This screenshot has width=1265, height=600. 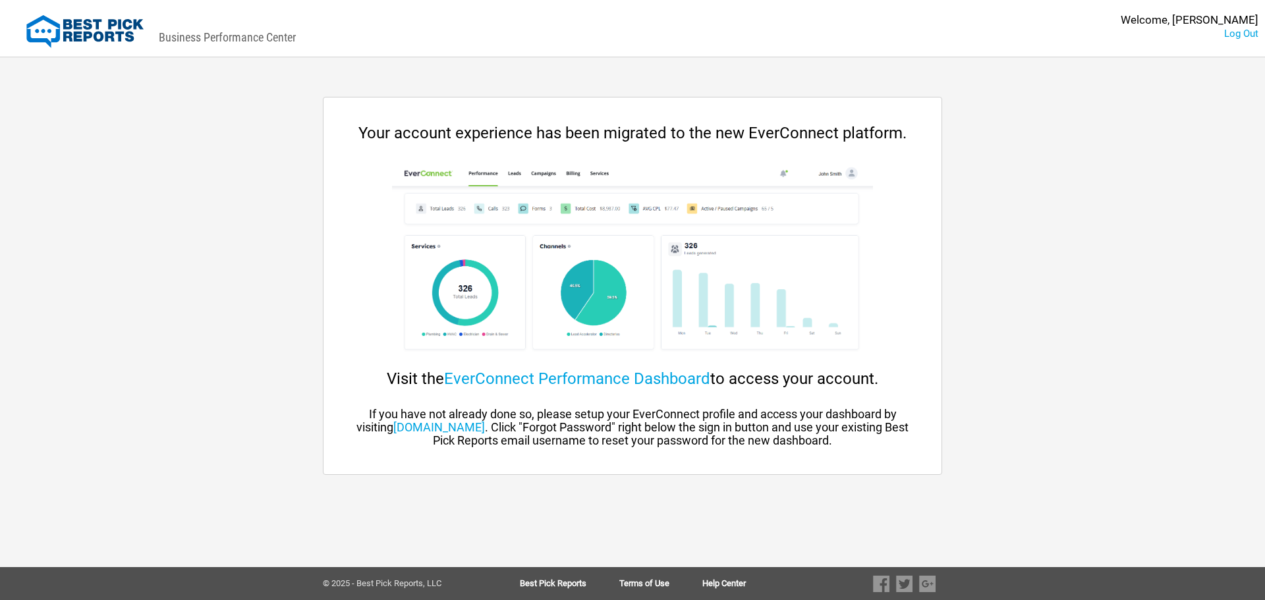 What do you see at coordinates (632, 428) in the screenshot?
I see `div: If you have not already done so, please setup your EverConnect profile and access your dashboard ...` at bounding box center [632, 428].